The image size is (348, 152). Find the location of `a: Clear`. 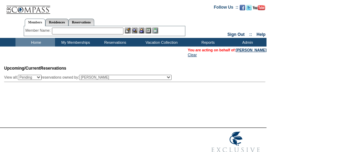

a: Clear is located at coordinates (192, 55).